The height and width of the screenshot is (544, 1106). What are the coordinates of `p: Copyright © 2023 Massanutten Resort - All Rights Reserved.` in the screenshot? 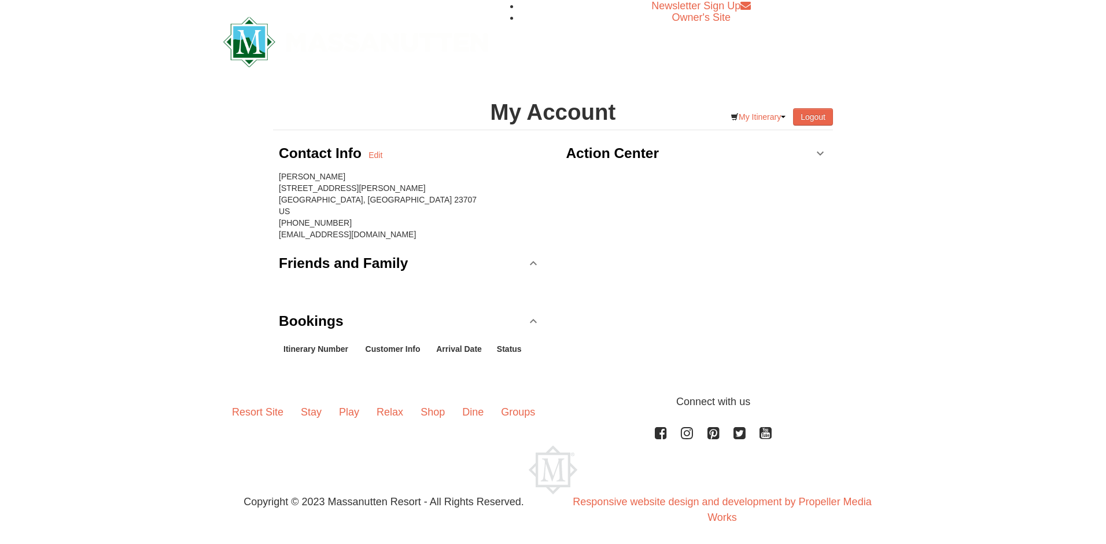 It's located at (383, 501).